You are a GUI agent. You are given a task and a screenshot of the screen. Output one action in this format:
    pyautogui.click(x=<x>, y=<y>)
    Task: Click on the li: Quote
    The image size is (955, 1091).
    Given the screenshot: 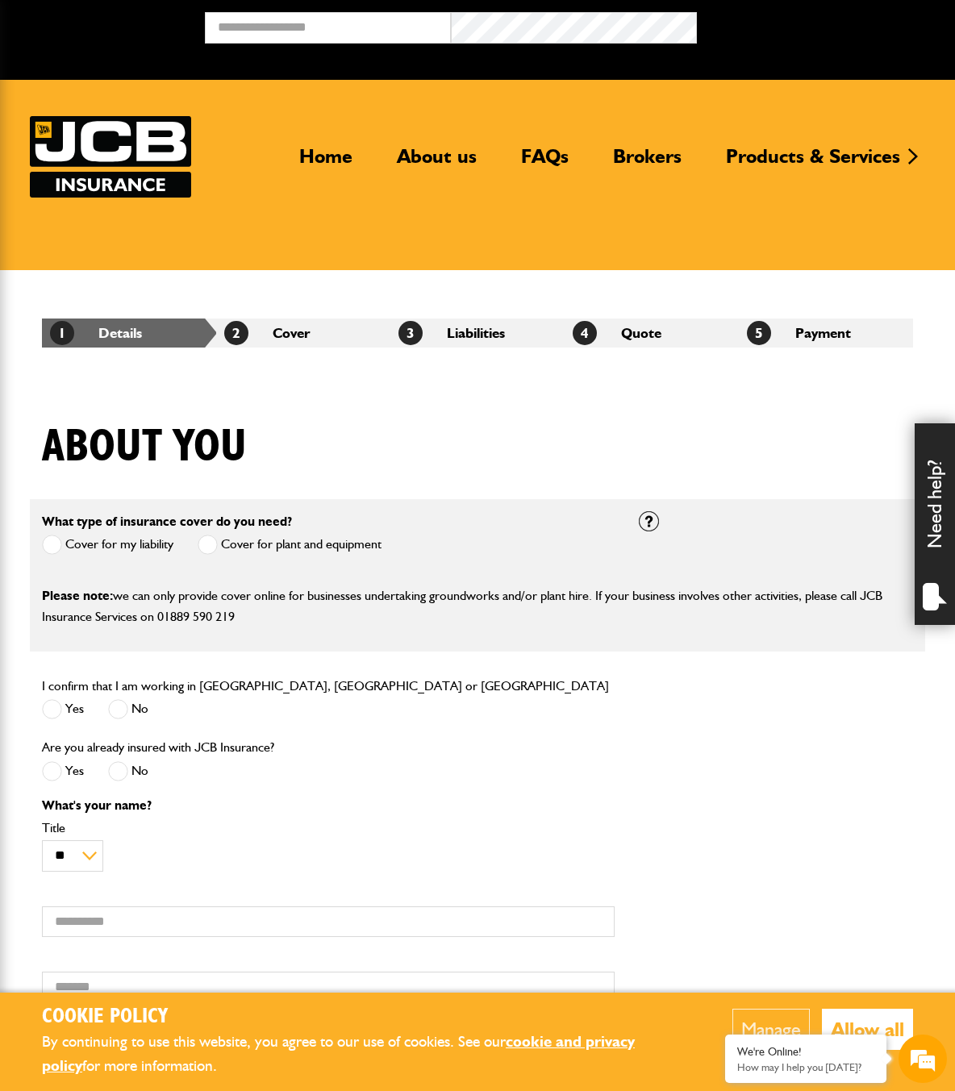 What is the action you would take?
    pyautogui.click(x=651, y=333)
    